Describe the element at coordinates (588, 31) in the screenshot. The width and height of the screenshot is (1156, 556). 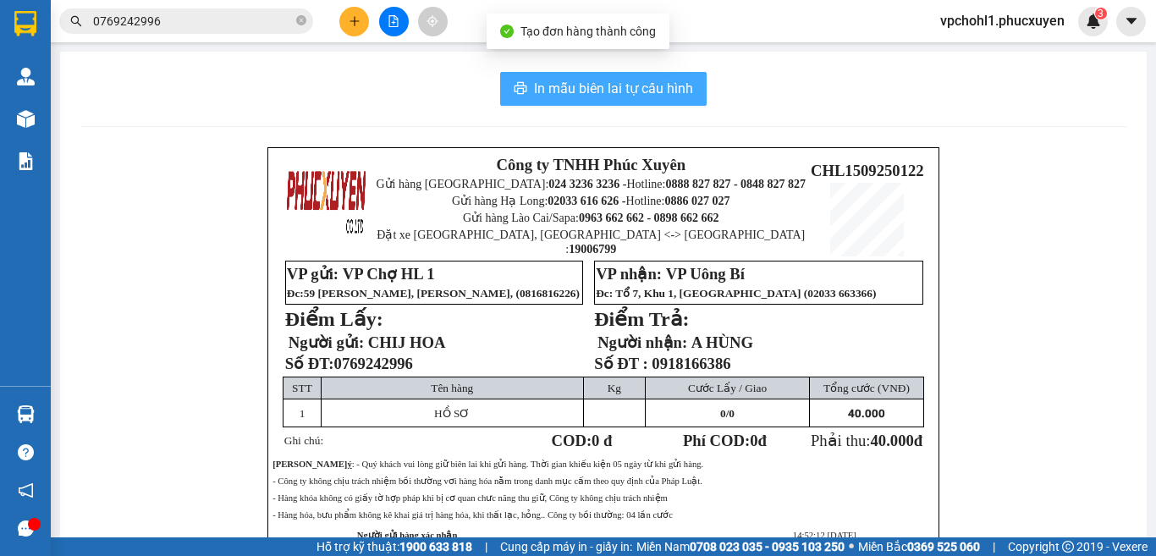
I see `span: Tạo đơn hàng thành công` at that location.